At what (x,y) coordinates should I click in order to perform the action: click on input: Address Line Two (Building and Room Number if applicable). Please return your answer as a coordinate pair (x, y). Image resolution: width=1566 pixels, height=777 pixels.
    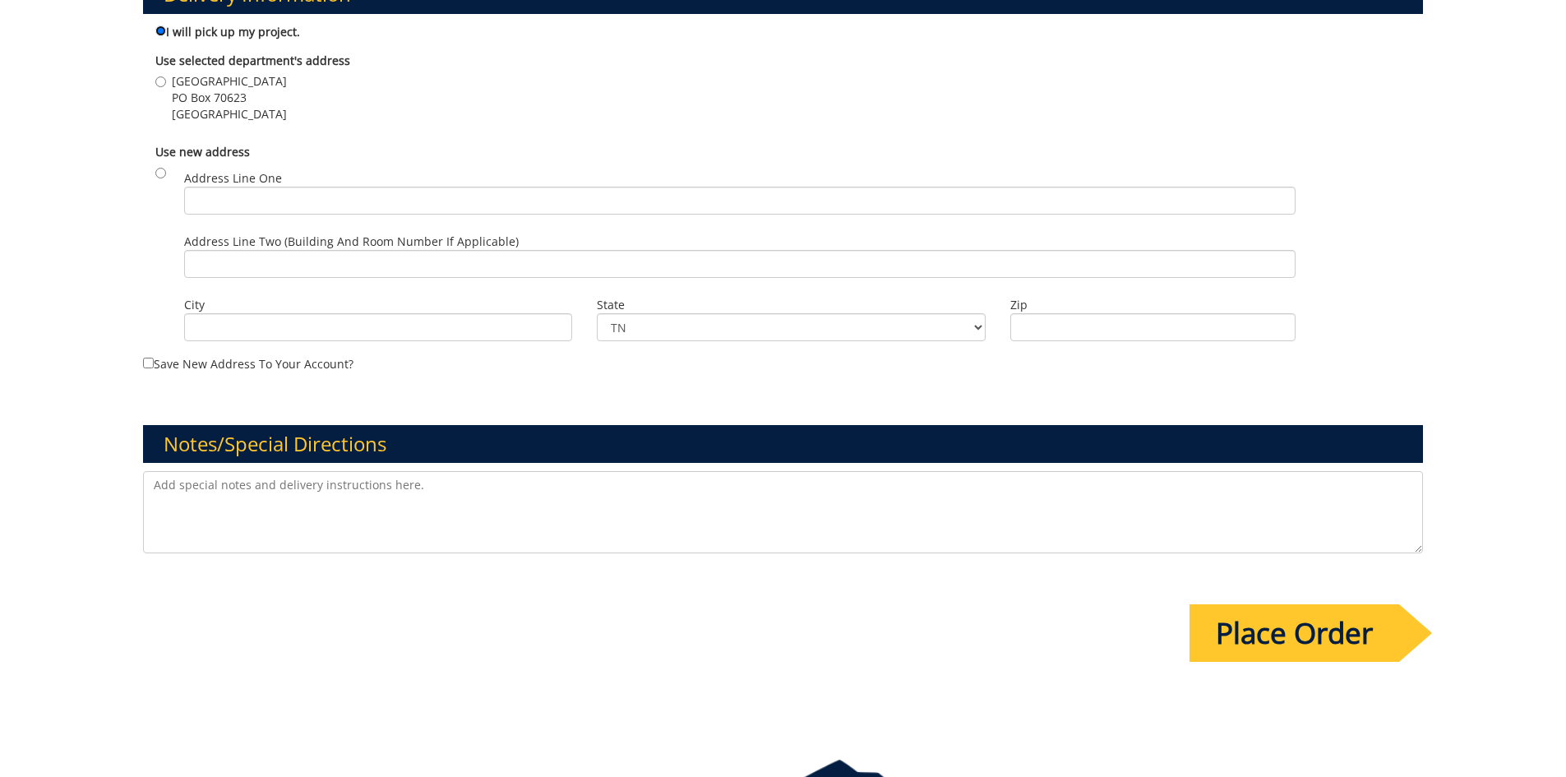
    Looking at the image, I should click on (740, 264).